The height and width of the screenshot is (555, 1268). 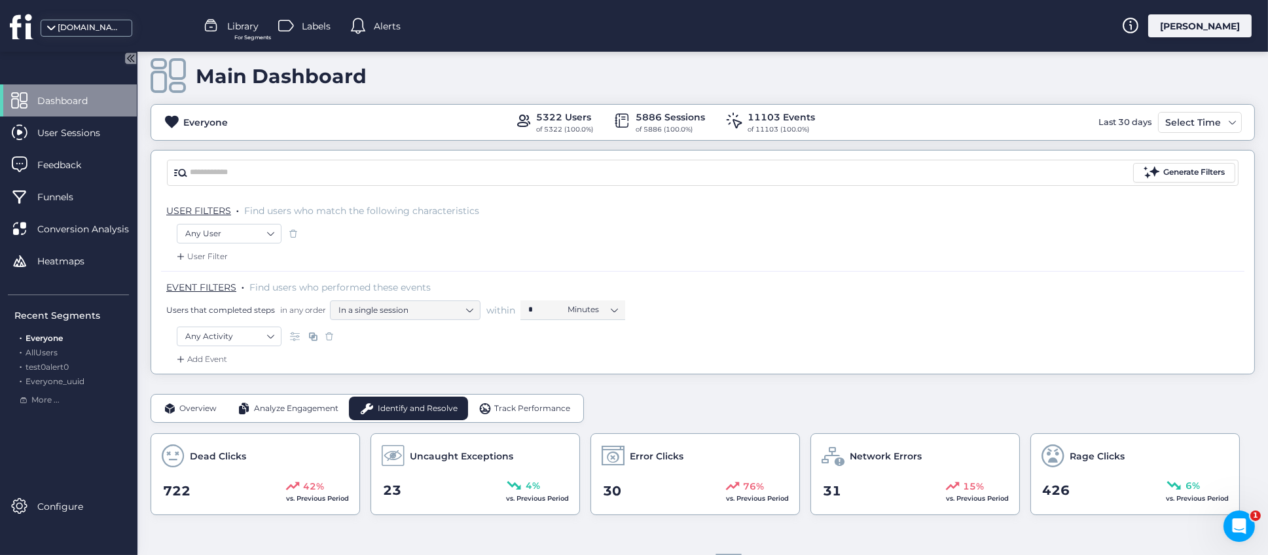 I want to click on span: Alerts, so click(x=387, y=26).